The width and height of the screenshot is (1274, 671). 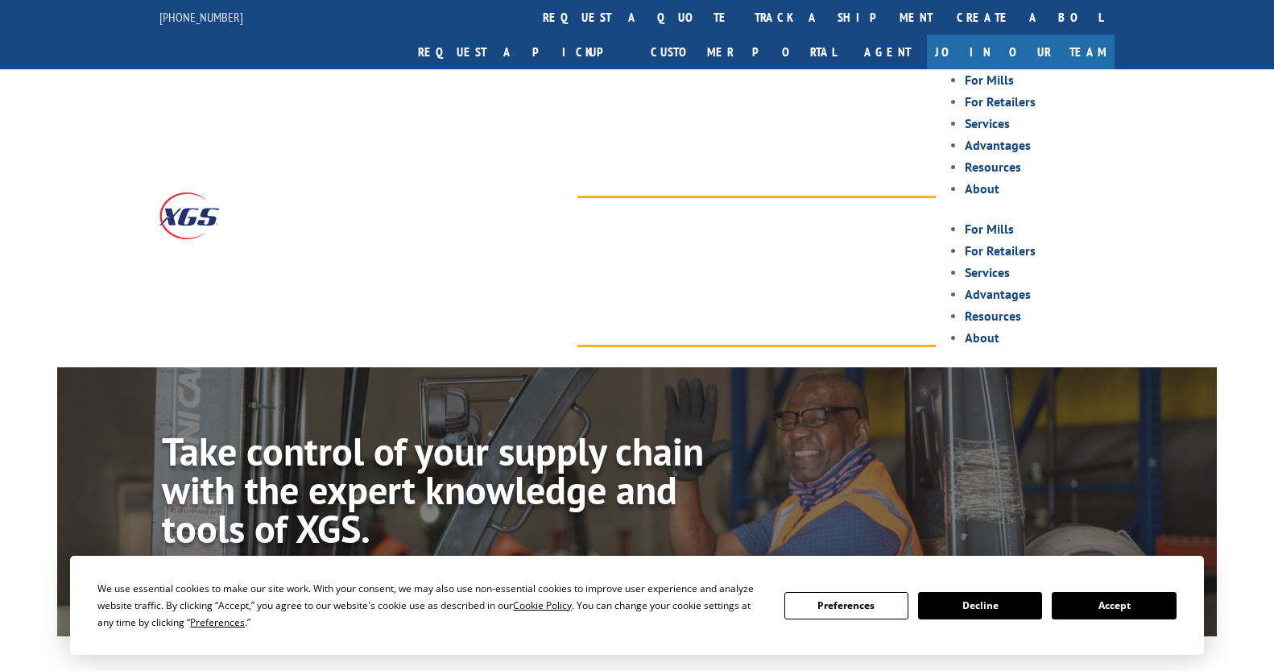 What do you see at coordinates (1020, 52) in the screenshot?
I see `a: Join Our Team` at bounding box center [1020, 52].